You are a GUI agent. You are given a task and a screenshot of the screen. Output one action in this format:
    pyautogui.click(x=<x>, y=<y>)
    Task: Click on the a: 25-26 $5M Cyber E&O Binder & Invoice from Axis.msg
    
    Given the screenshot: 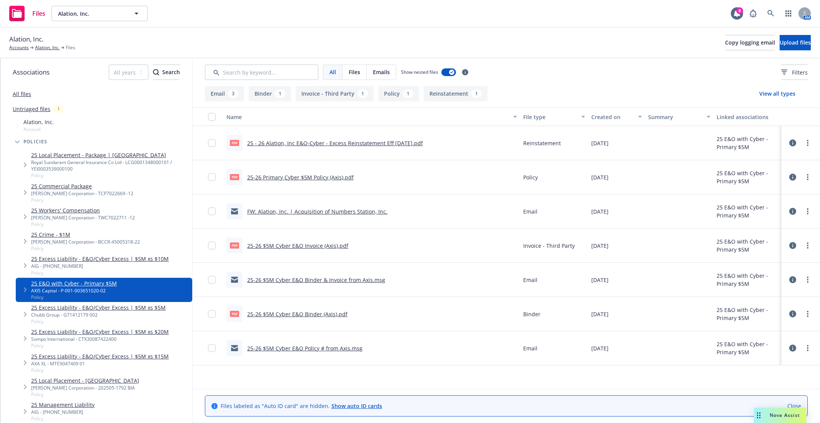 What is the action you would take?
    pyautogui.click(x=316, y=280)
    